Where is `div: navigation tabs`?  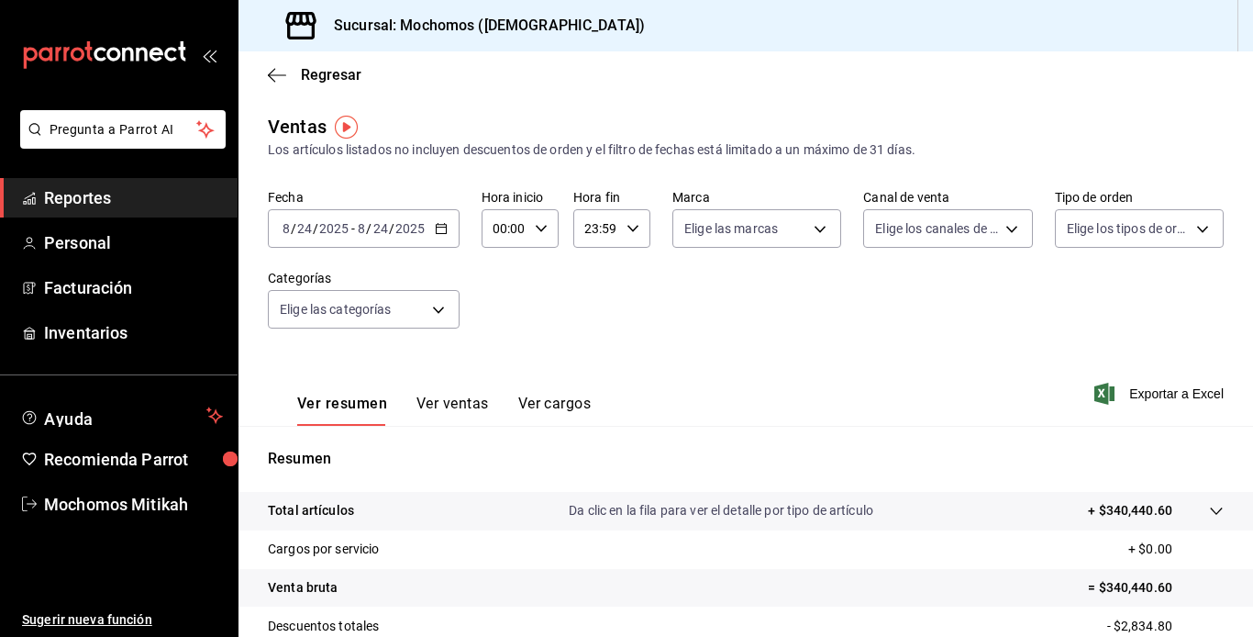
div: navigation tabs is located at coordinates (444, 410).